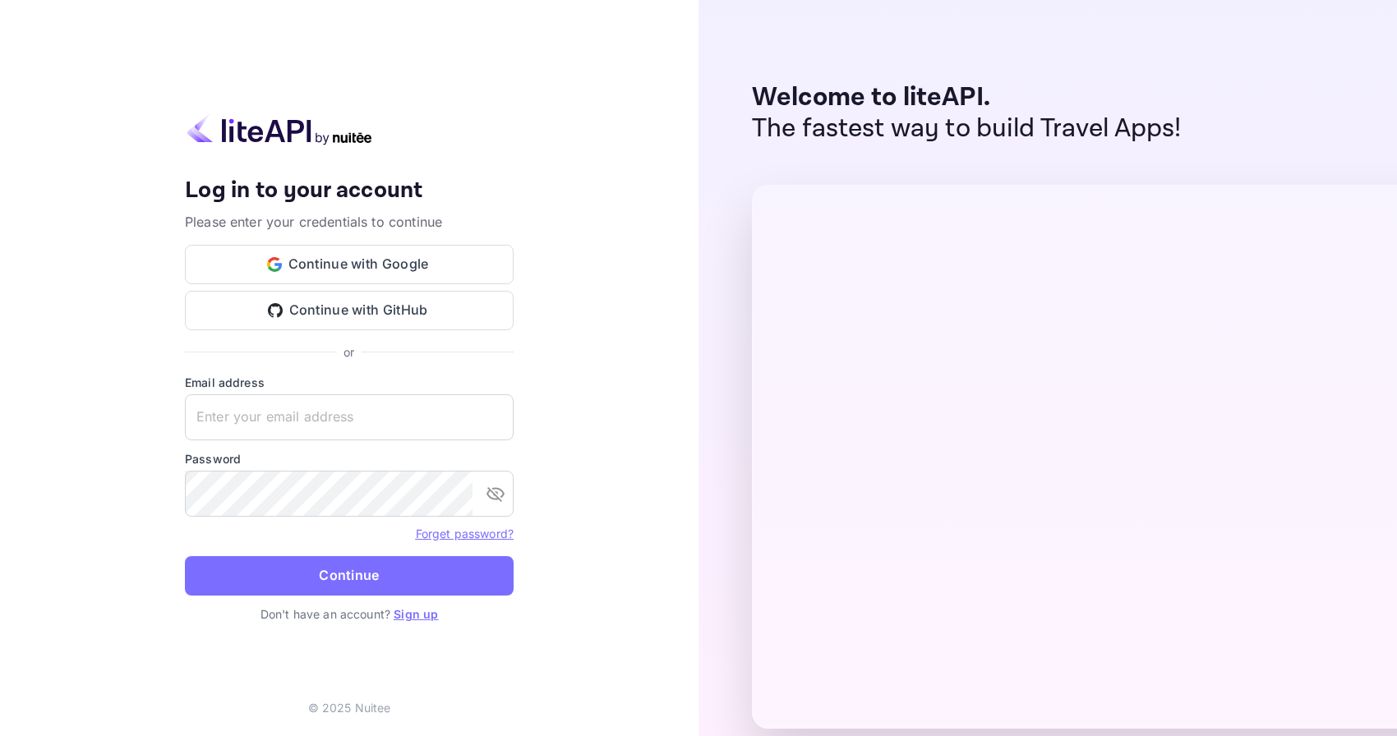 The width and height of the screenshot is (1397, 736). What do you see at coordinates (349, 458) in the screenshot?
I see `label: Password` at bounding box center [349, 458].